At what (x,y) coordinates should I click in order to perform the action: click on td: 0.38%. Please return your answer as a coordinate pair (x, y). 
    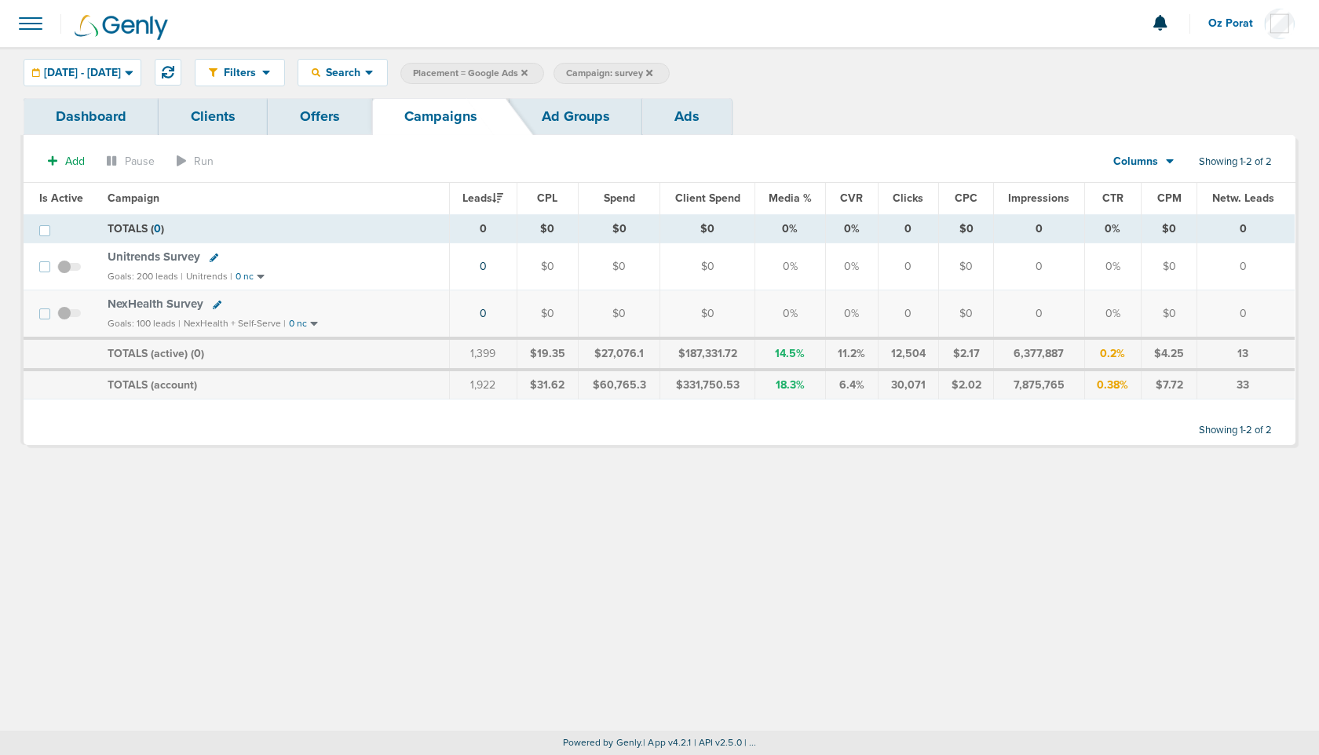
    Looking at the image, I should click on (1113, 385).